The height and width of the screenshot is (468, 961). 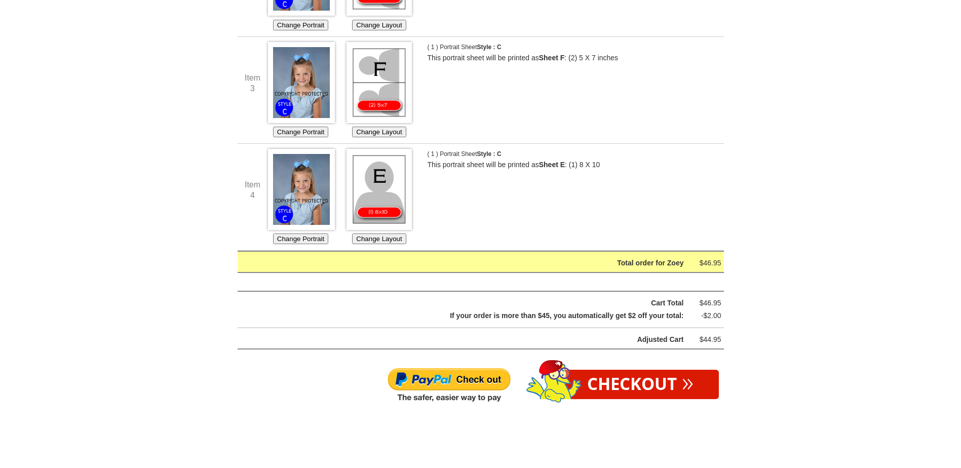 I want to click on div: Adjusted Cart, so click(x=474, y=339).